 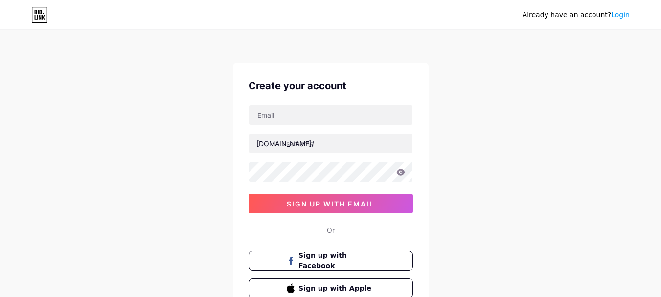 I want to click on a: Login, so click(x=621, y=15).